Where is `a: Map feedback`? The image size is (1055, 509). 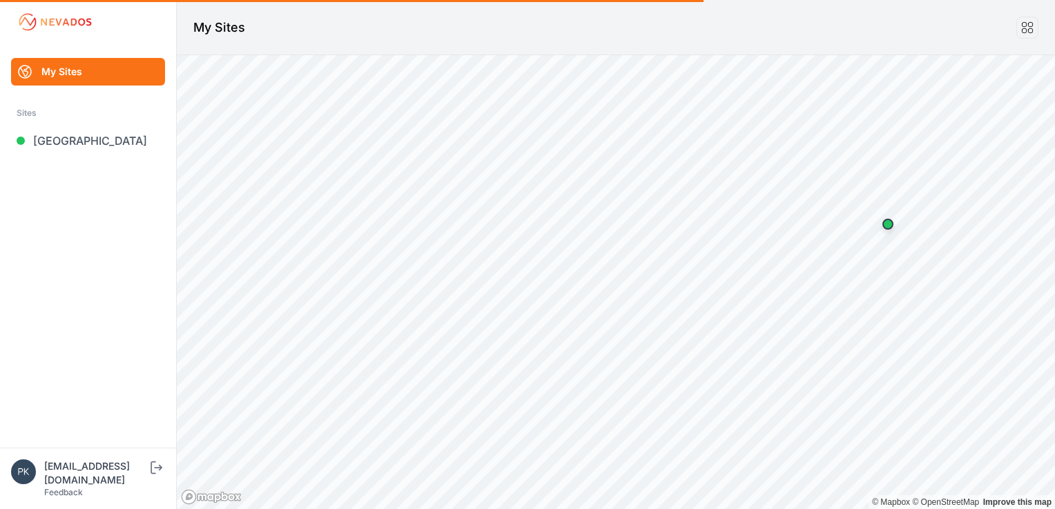 a: Map feedback is located at coordinates (1017, 503).